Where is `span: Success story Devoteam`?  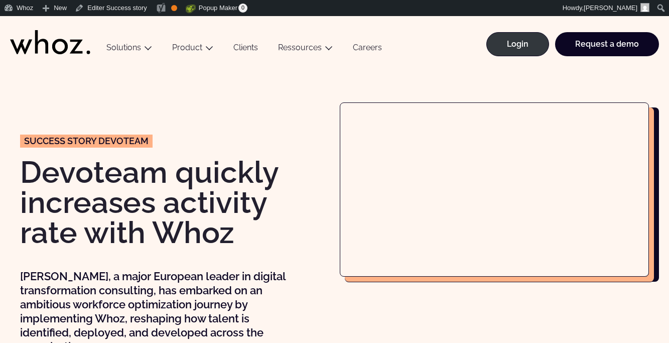 span: Success story Devoteam is located at coordinates (86, 141).